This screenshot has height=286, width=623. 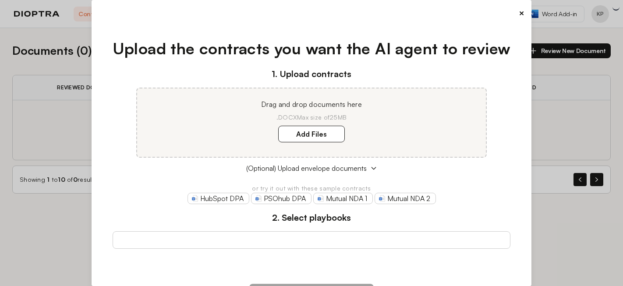 What do you see at coordinates (343, 198) in the screenshot?
I see `a: Mutual NDA 1` at bounding box center [343, 198].